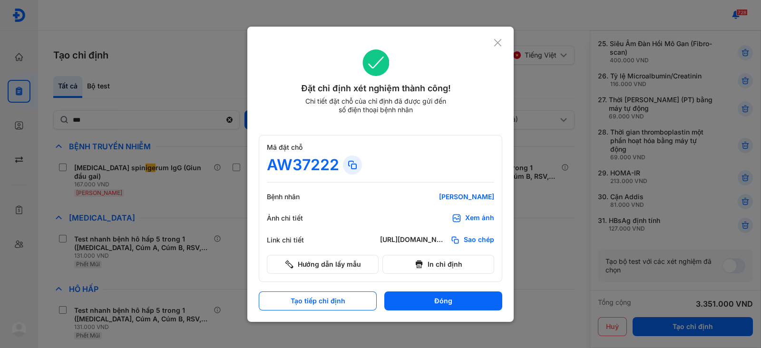  Describe the element at coordinates (479, 240) in the screenshot. I see `span: Sao chép` at that location.